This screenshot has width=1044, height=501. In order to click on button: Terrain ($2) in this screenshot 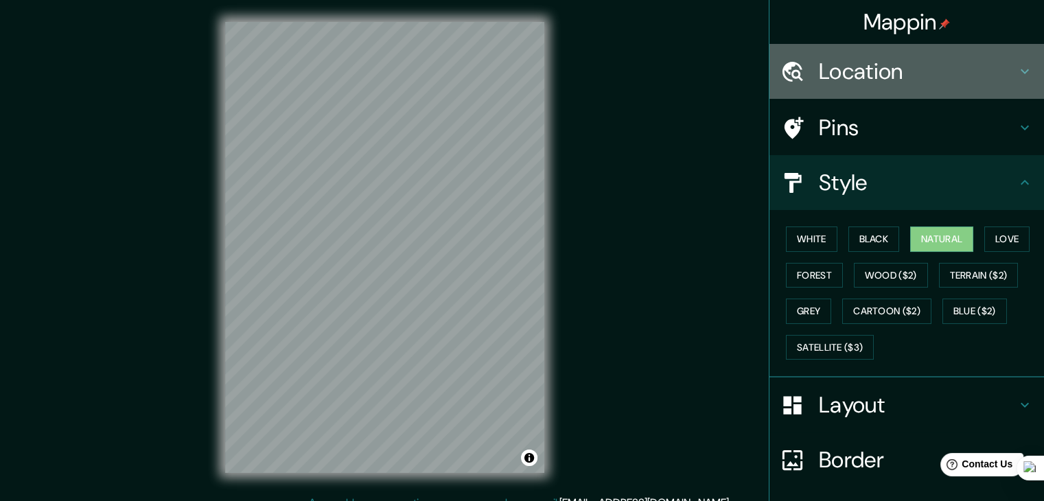, I will do `click(979, 275)`.